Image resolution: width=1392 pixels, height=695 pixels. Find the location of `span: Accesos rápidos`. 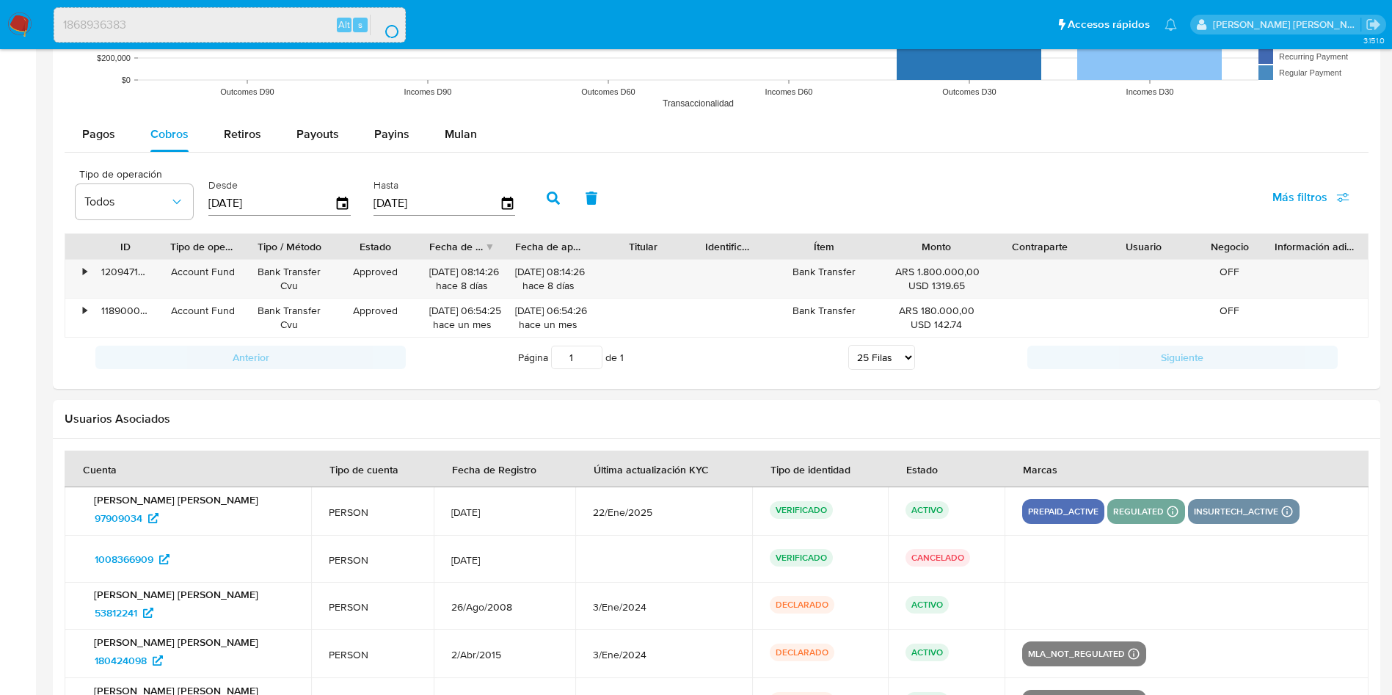

span: Accesos rápidos is located at coordinates (1109, 24).